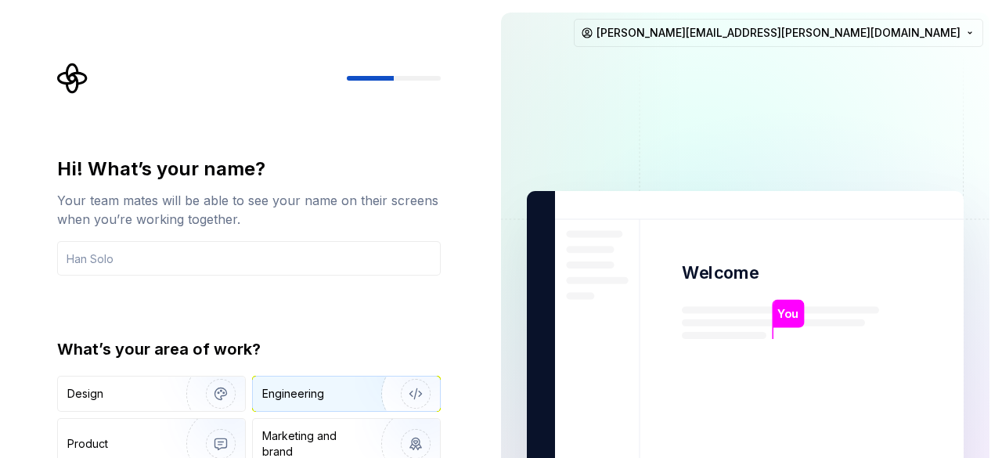  Describe the element at coordinates (249, 169) in the screenshot. I see `div: Hi! What’s your name?` at that location.